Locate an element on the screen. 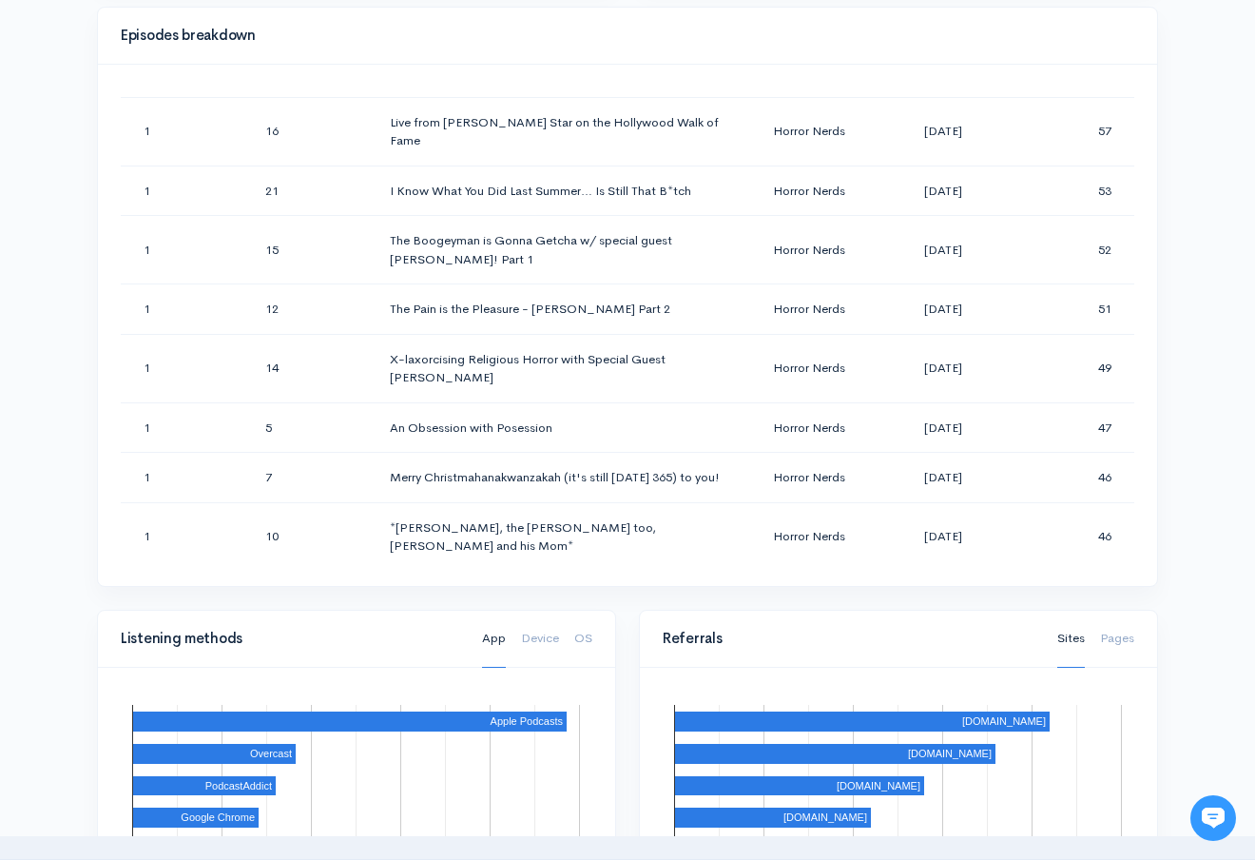 Image resolution: width=1255 pixels, height=860 pixels. text: Apple Podcasts is located at coordinates (527, 721).